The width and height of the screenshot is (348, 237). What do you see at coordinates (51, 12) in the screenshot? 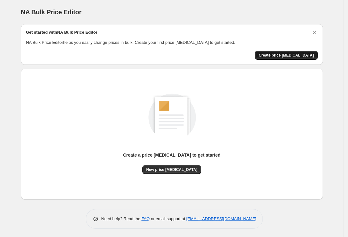
I see `span: NA Bulk Price Editor` at bounding box center [51, 12].